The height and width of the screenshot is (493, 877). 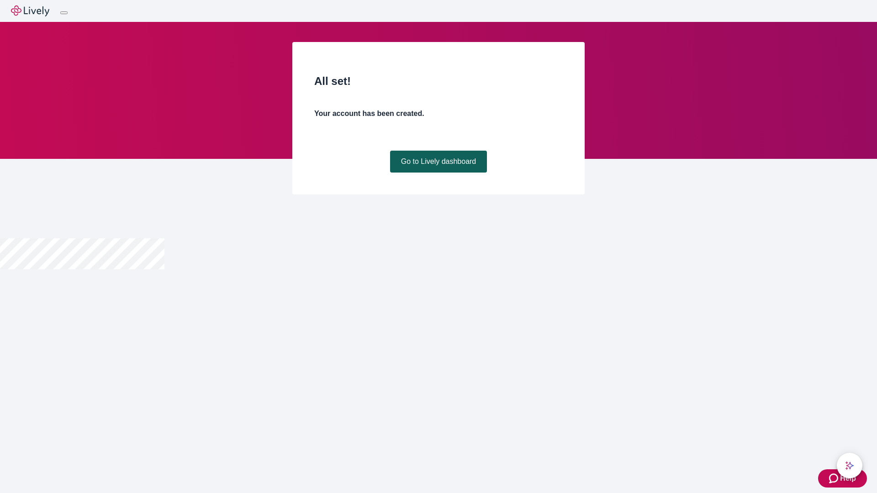 I want to click on button: Log out, so click(x=64, y=13).